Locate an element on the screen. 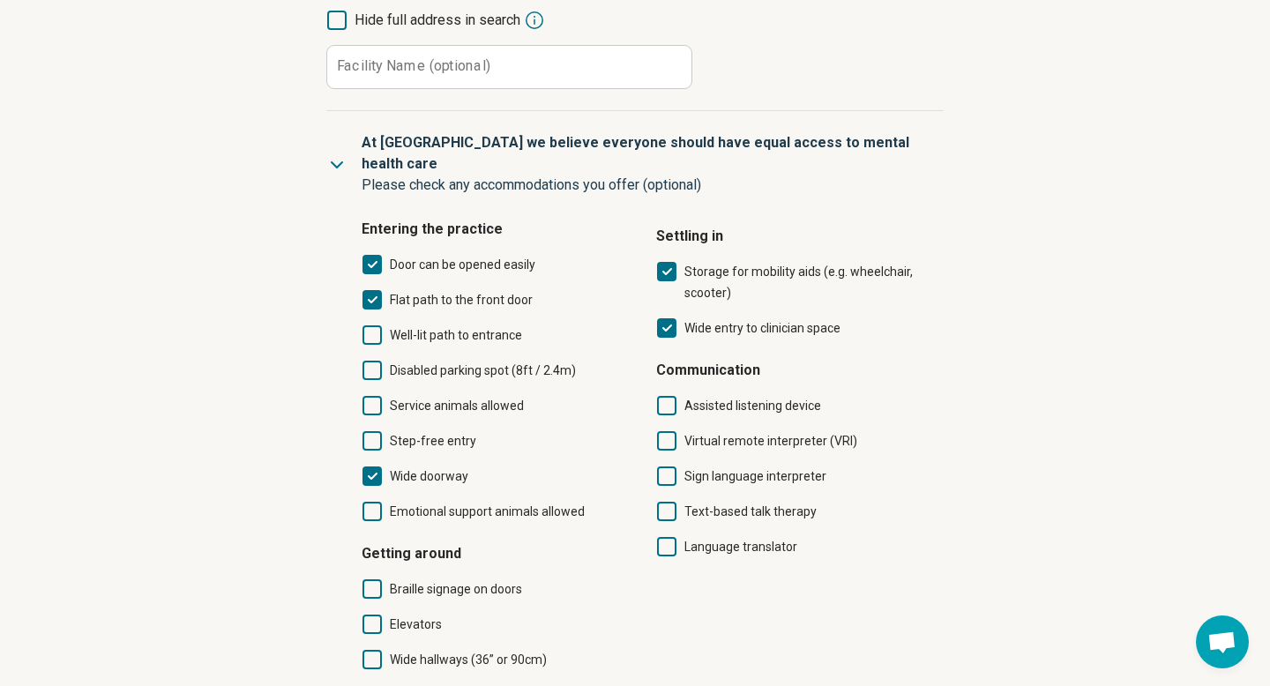 The width and height of the screenshot is (1270, 686). span: Wide entry to clinician space is located at coordinates (762, 328).